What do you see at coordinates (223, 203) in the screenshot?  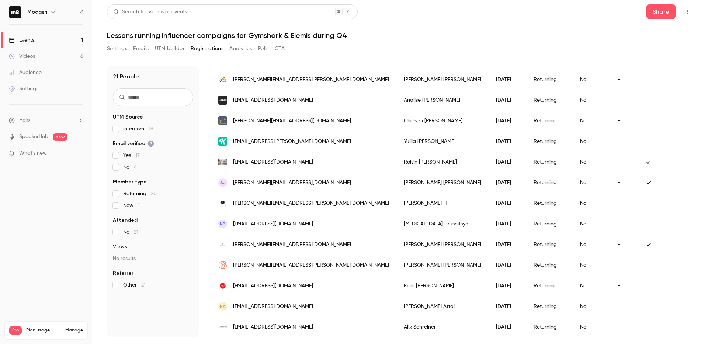 I see `img: scale.tech` at bounding box center [223, 203].